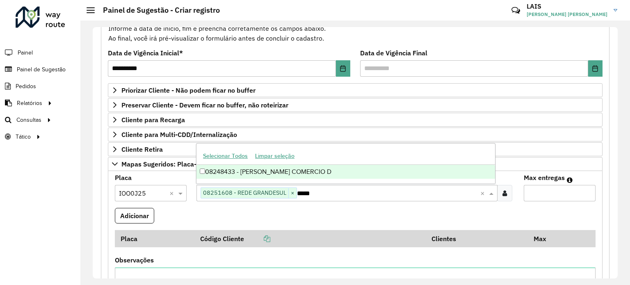 This screenshot has width=630, height=285. What do you see at coordinates (205, 105) in the screenshot?
I see `span: Preservar Cliente - Devem ficar no buffer, não roteirizar` at bounding box center [205, 105].